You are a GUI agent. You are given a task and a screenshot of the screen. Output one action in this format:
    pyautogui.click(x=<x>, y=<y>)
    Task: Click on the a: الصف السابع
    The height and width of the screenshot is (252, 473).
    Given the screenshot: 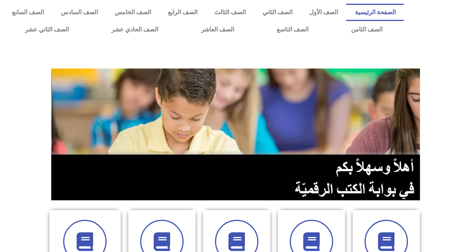 What is the action you would take?
    pyautogui.click(x=28, y=12)
    